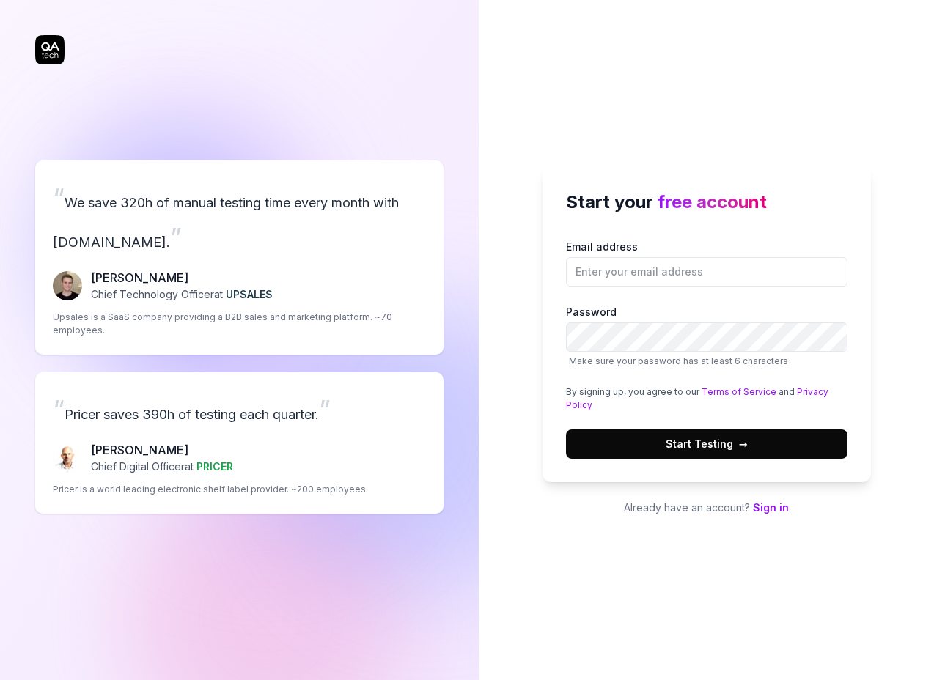 Image resolution: width=934 pixels, height=680 pixels. Describe the element at coordinates (707, 337) in the screenshot. I see `input: PasswordMake sure your password has at least 6 characters` at that location.